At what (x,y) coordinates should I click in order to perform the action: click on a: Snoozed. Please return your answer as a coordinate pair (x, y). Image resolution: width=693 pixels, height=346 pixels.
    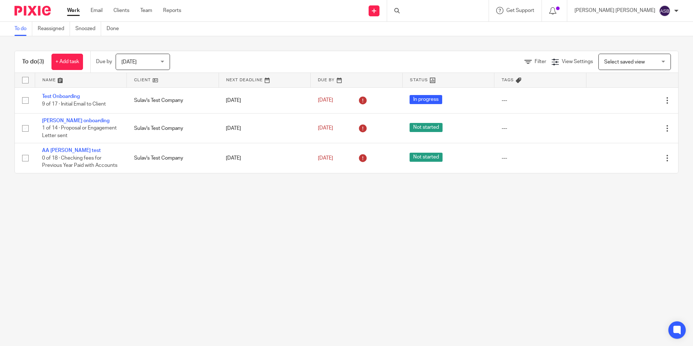
    Looking at the image, I should click on (88, 29).